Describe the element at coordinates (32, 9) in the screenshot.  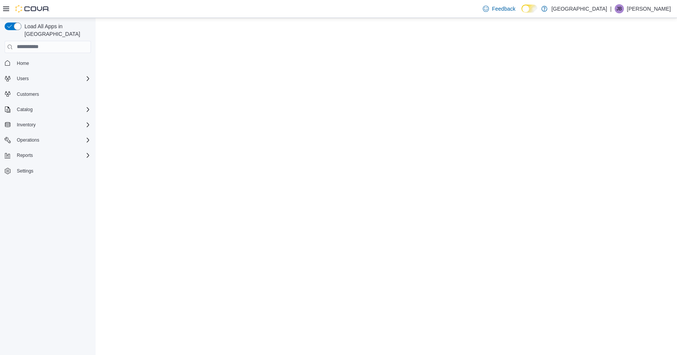
I see `img: Cova` at that location.